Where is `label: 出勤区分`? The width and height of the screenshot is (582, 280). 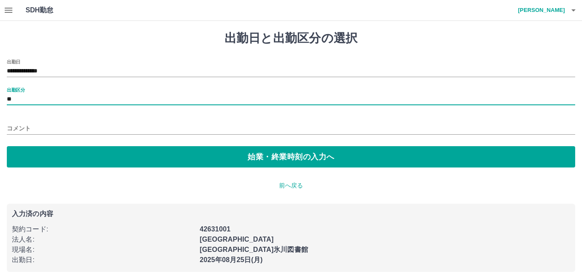 label: 出勤区分 is located at coordinates (16, 89).